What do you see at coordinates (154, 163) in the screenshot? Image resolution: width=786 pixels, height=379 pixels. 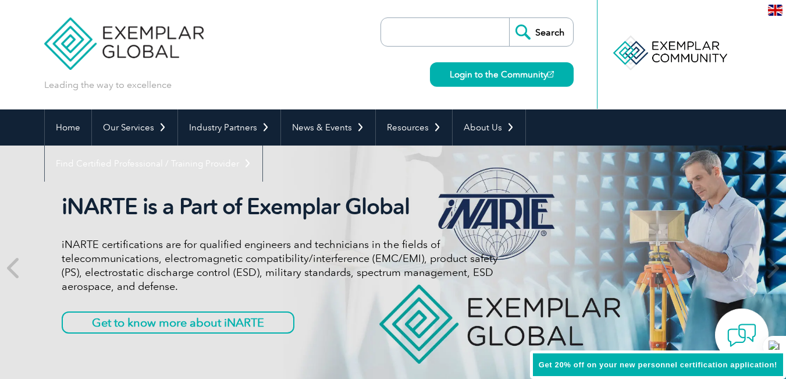 I see `a: Find Certified Professional / Training Provider` at bounding box center [154, 163].